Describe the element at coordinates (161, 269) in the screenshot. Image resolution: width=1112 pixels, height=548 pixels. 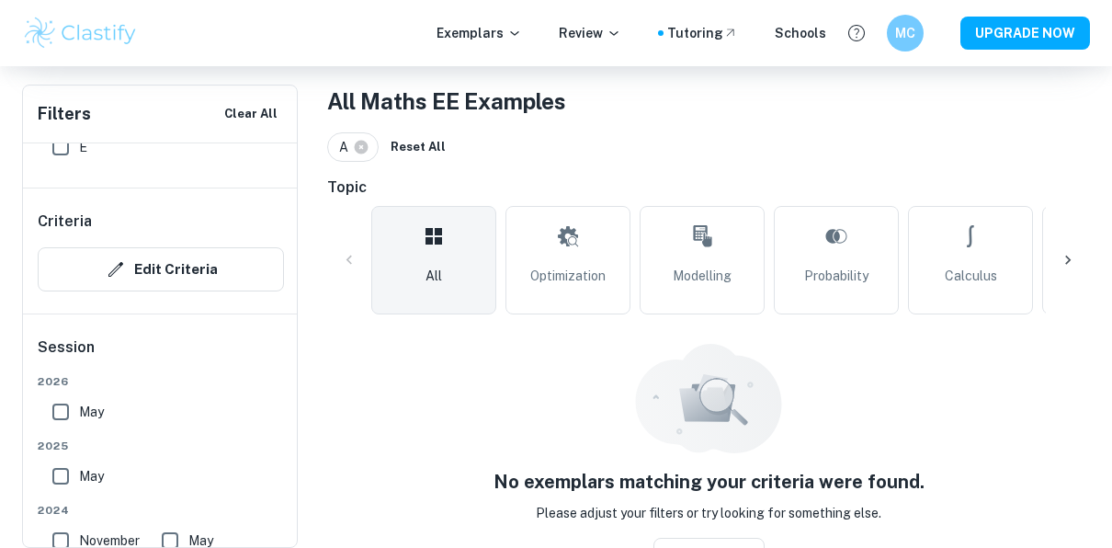
I see `button: Edit Criteria` at that location.